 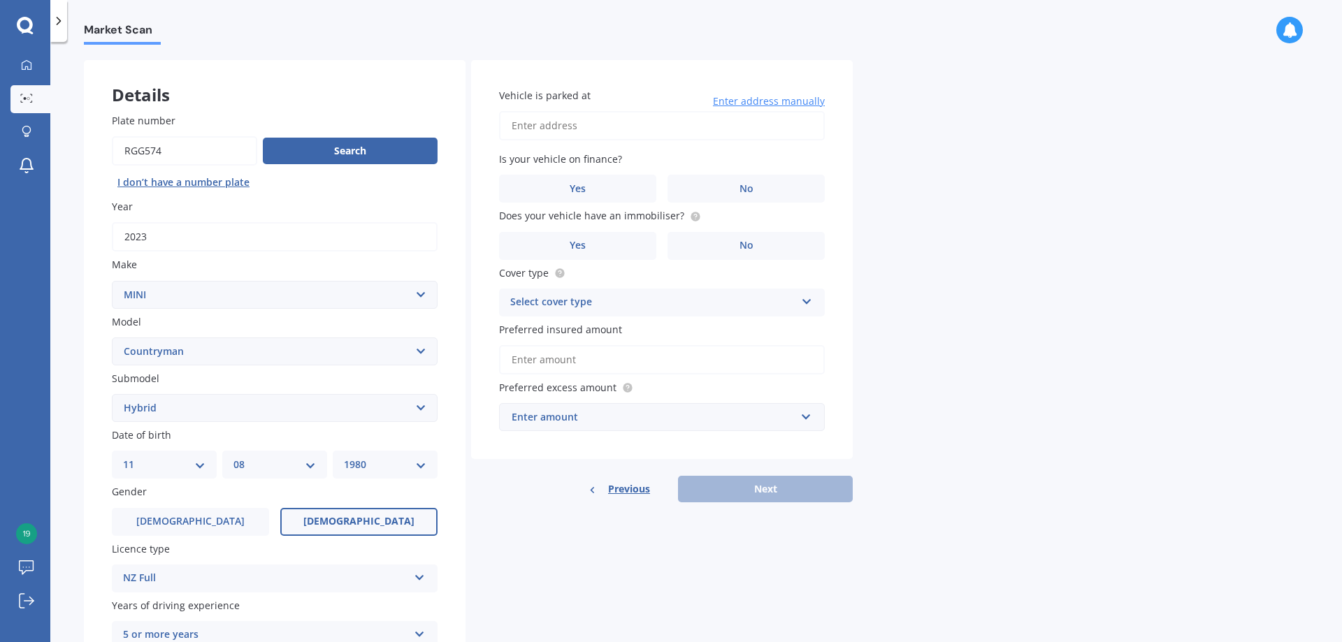 I want to click on input: Enter amount, so click(x=662, y=360).